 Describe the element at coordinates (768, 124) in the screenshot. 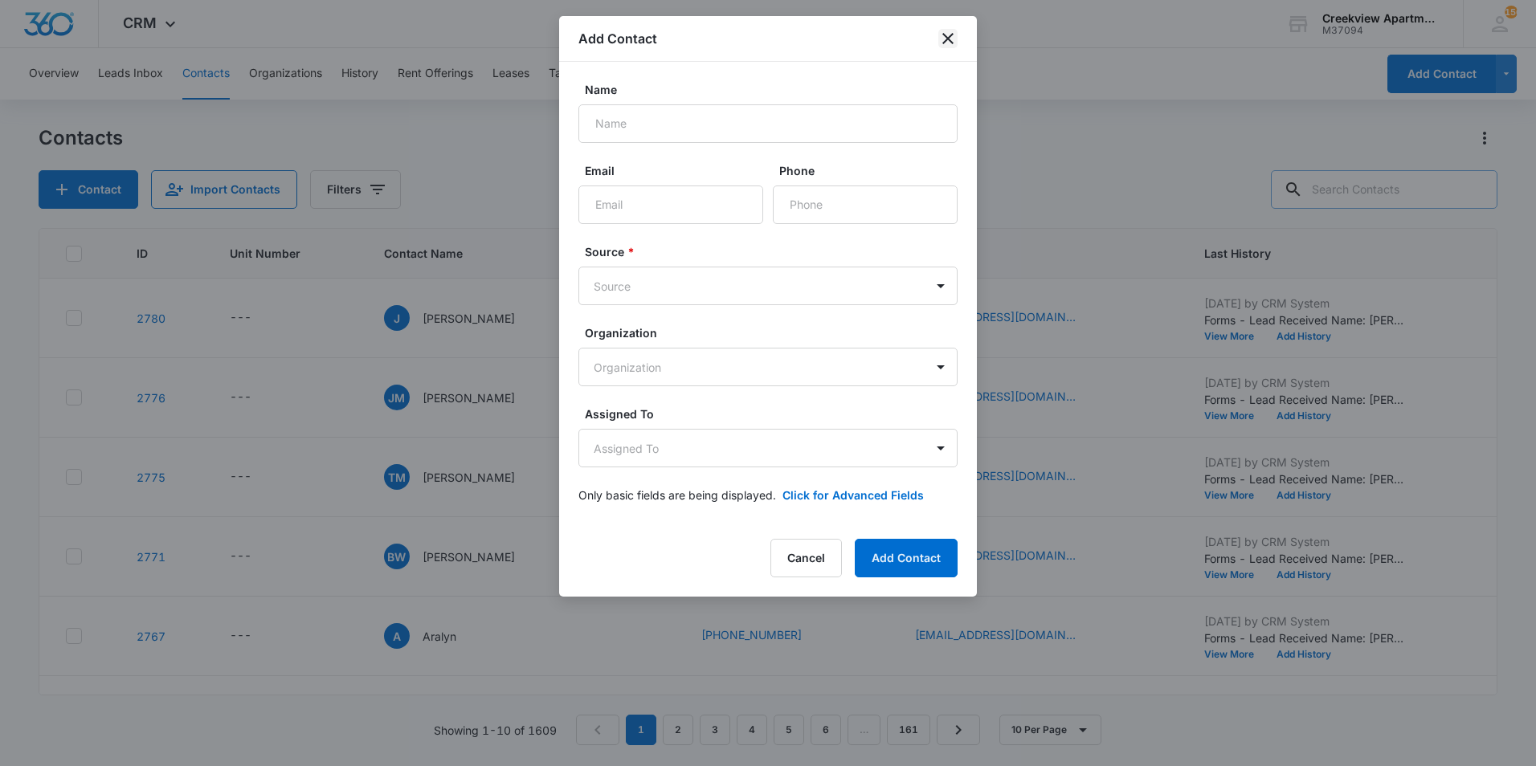

I see `input: Name` at that location.